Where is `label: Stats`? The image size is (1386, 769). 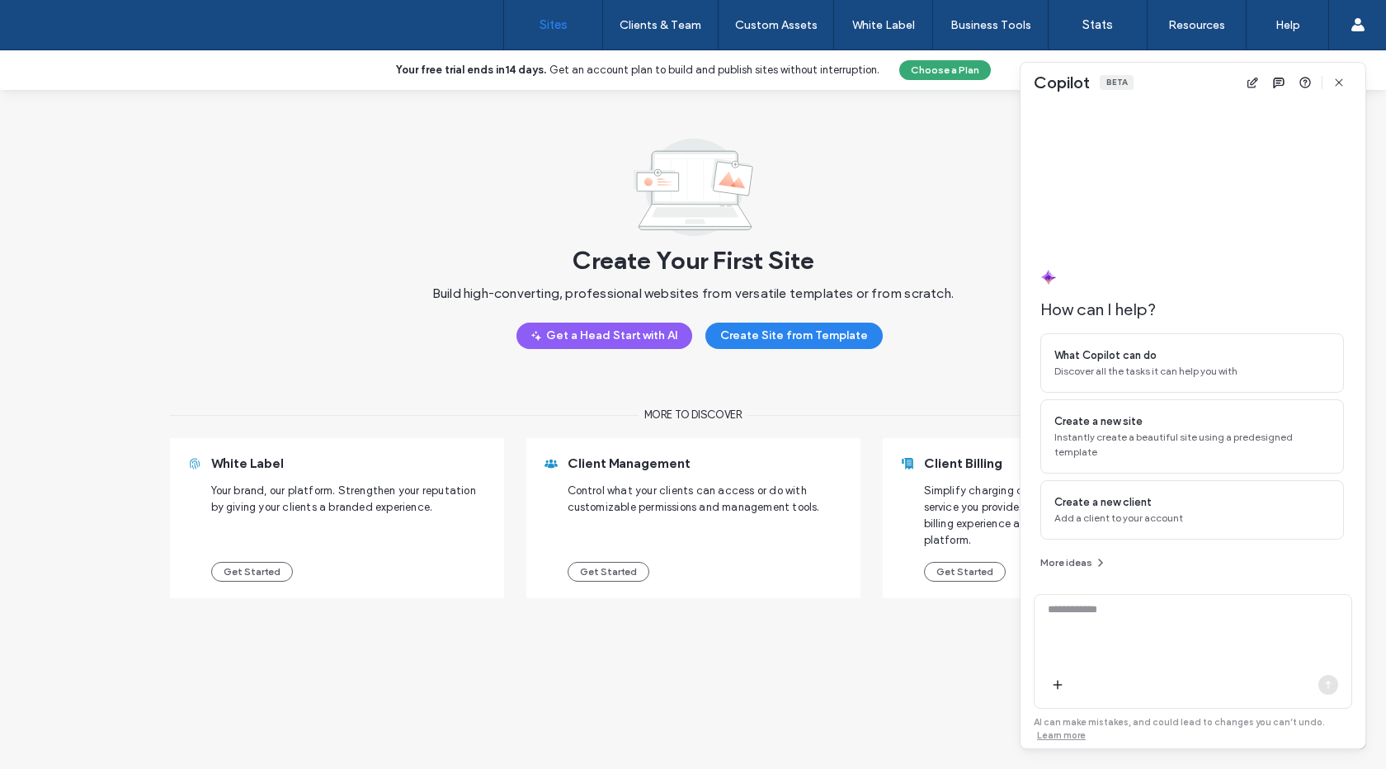
label: Stats is located at coordinates (1097, 25).